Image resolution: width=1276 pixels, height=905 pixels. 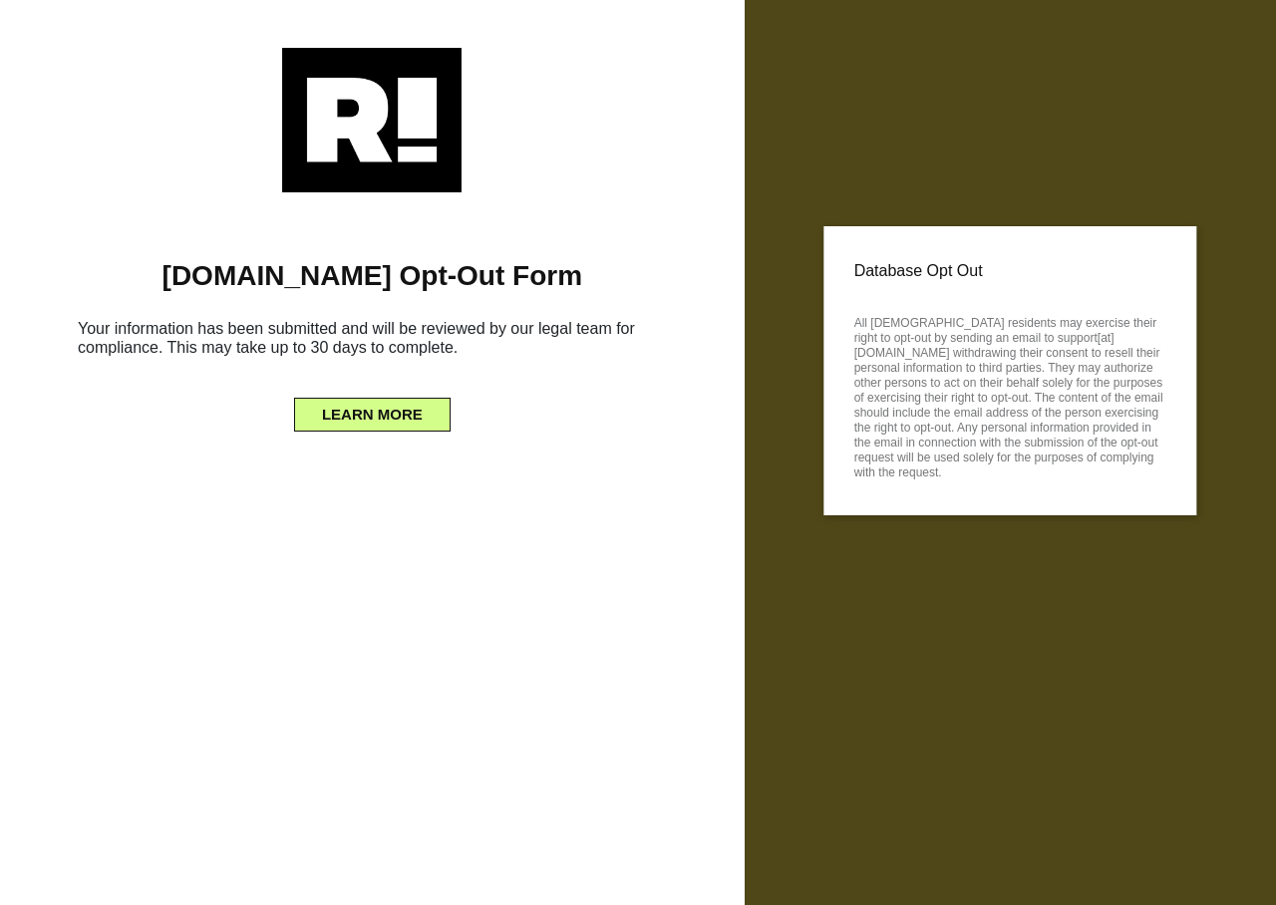 What do you see at coordinates (372, 415) in the screenshot?
I see `button: LEARN MORE` at bounding box center [372, 415].